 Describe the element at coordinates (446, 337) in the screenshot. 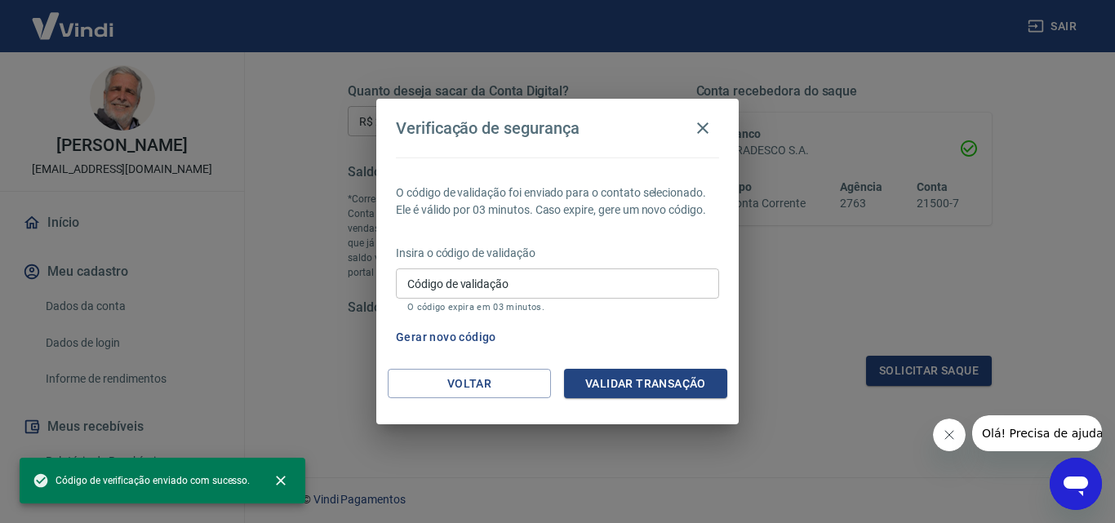

I see `button: Gerar novo código` at that location.